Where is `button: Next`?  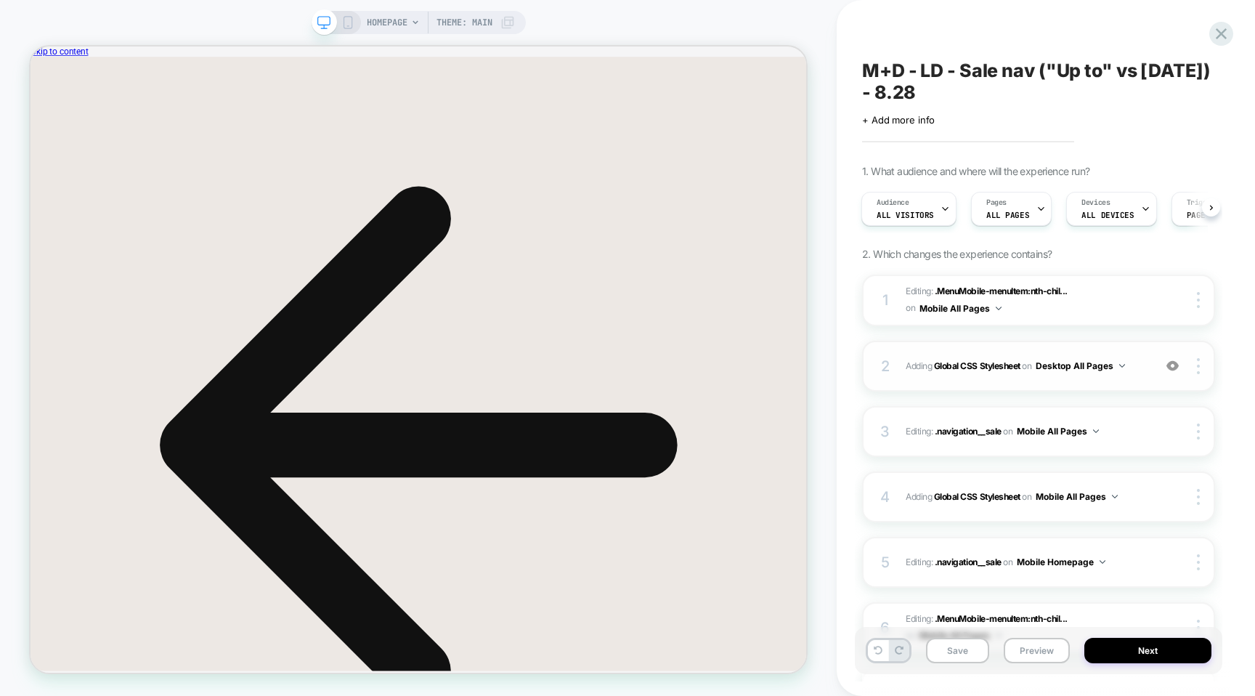 button: Next is located at coordinates (1147, 650).